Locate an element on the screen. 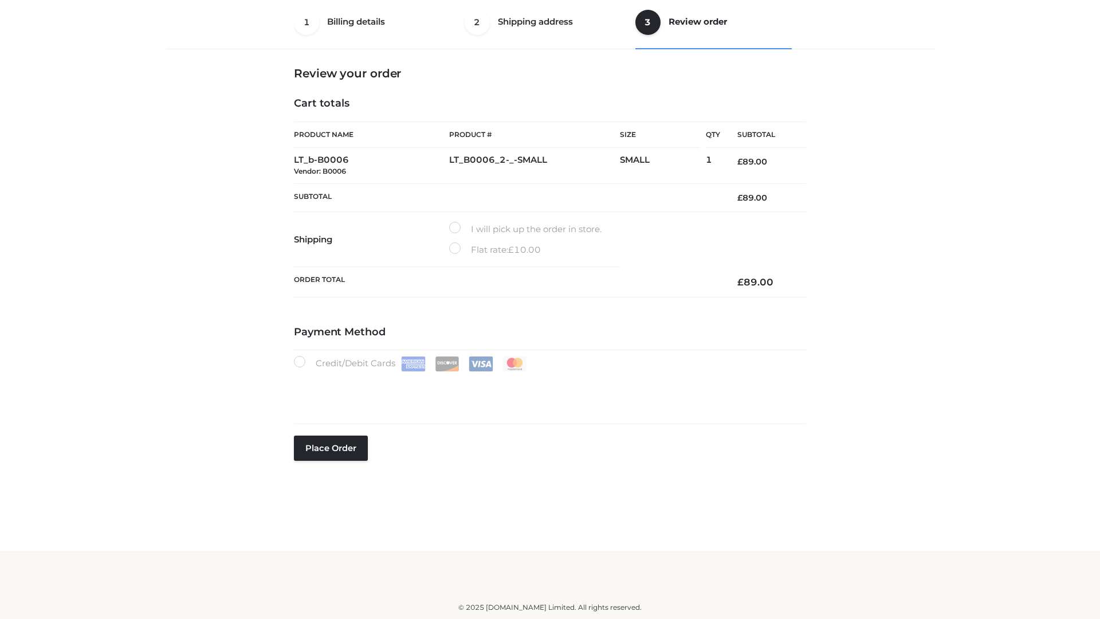 This screenshot has height=619, width=1100. h4: Cart totals is located at coordinates (550, 104).